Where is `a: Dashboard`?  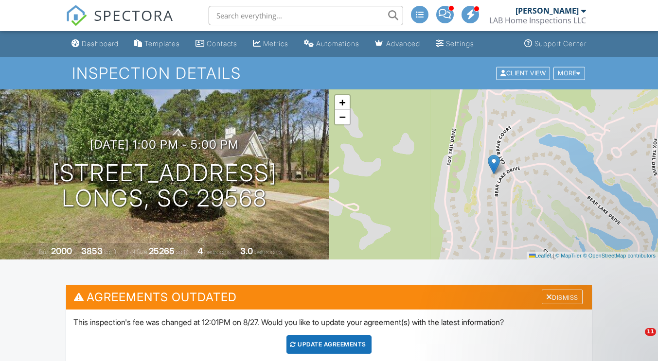 a: Dashboard is located at coordinates (95, 44).